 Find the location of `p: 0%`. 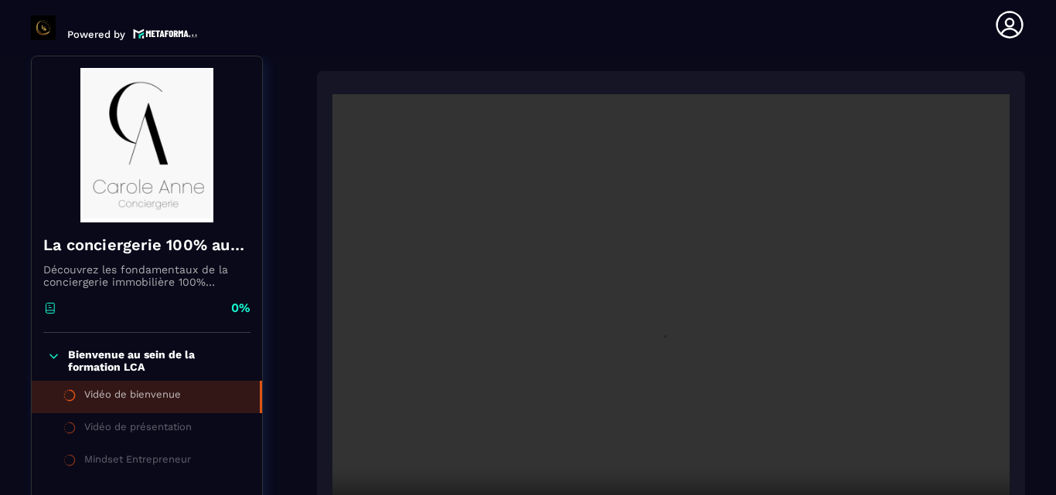

p: 0% is located at coordinates (240, 308).